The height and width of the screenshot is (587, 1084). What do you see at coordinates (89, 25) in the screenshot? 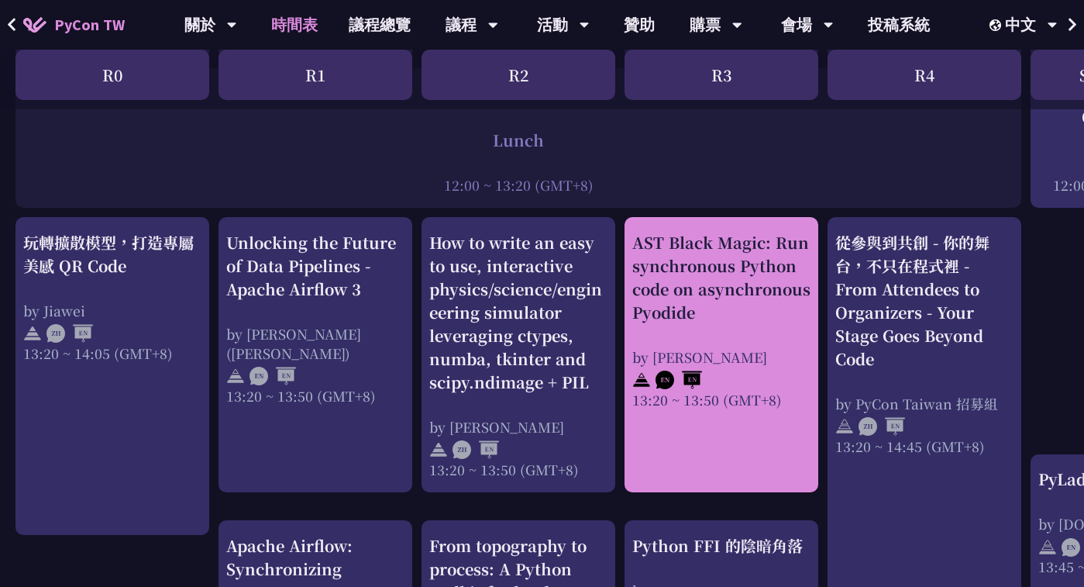
I see `span: PyCon TW` at bounding box center [89, 25].